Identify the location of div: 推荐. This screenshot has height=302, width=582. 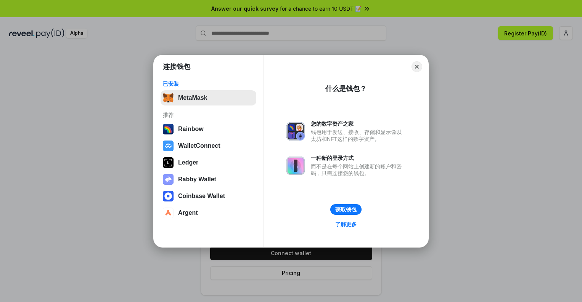
(208, 115).